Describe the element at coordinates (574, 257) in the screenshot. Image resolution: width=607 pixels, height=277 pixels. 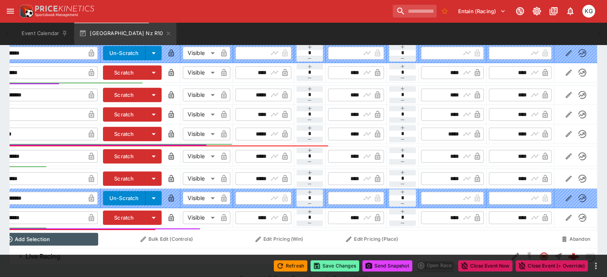
I see `div: 0f80deab-d56f-4e83-8b89-d7f98a101f20` at that location.